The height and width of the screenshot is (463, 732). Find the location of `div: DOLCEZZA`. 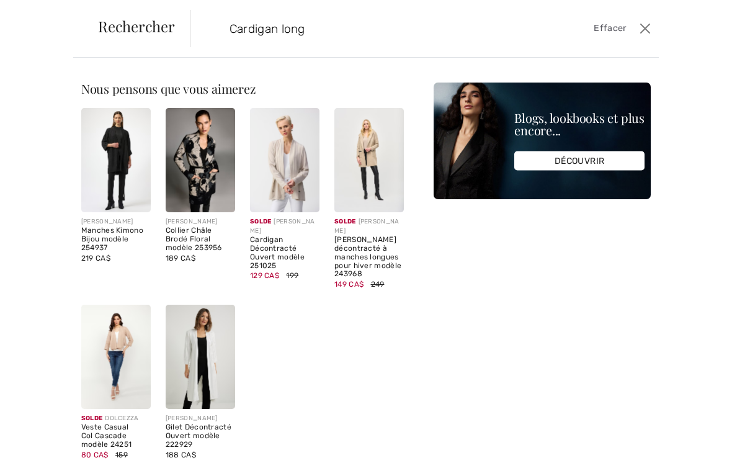

div: DOLCEZZA is located at coordinates (116, 418).